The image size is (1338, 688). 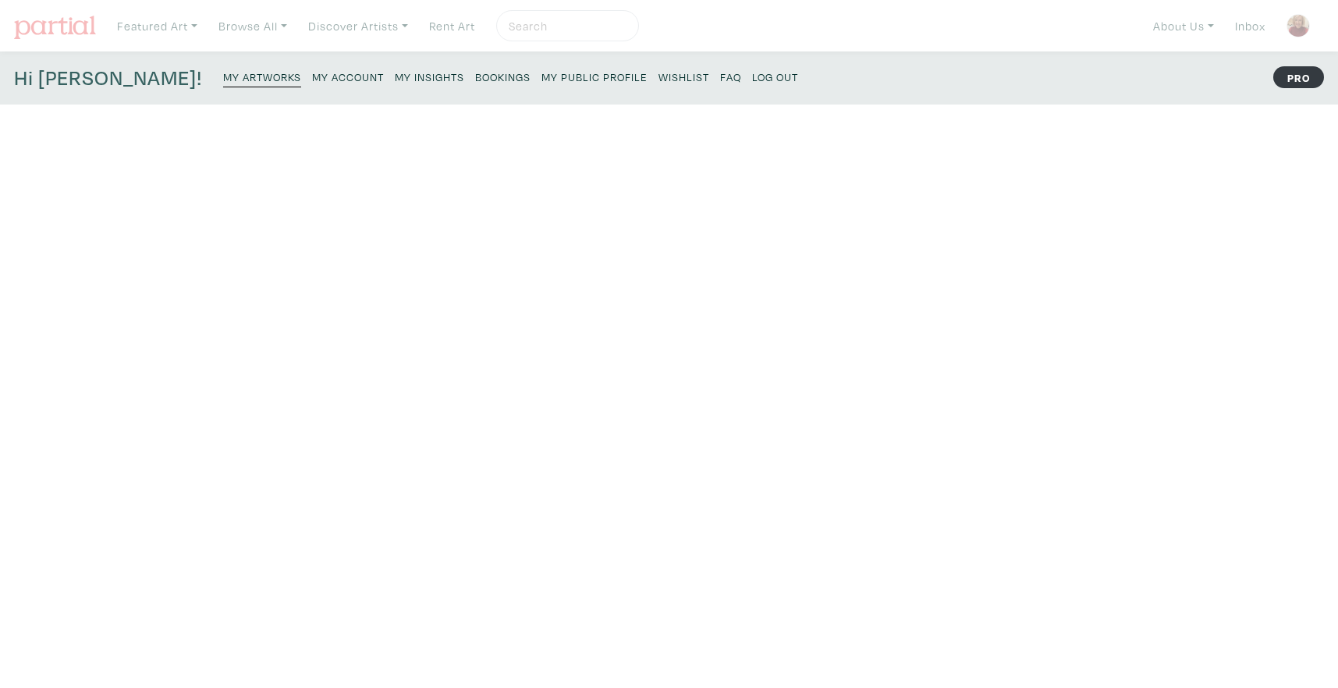 I want to click on small: Bookings, so click(x=502, y=76).